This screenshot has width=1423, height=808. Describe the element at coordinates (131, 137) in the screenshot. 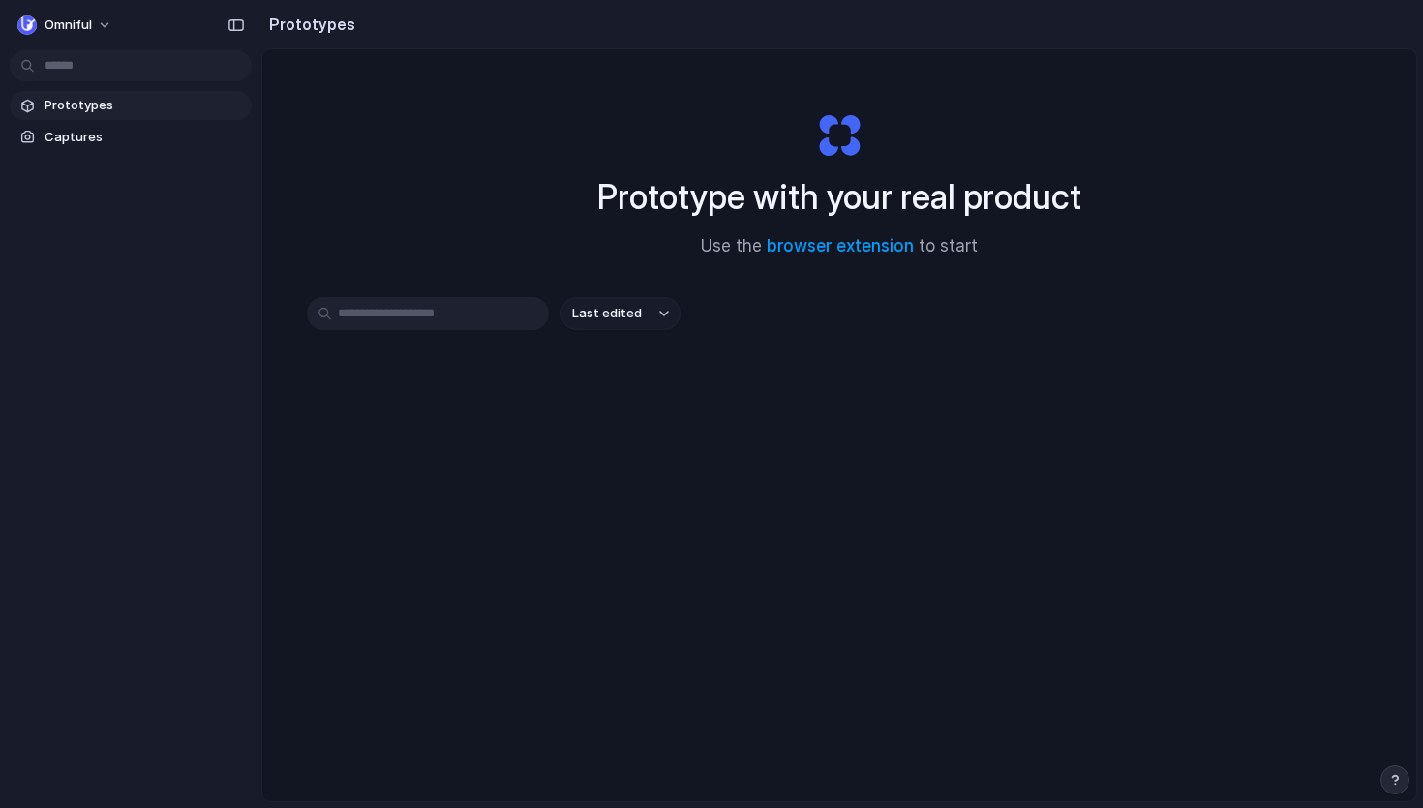

I see `a: Captures` at that location.